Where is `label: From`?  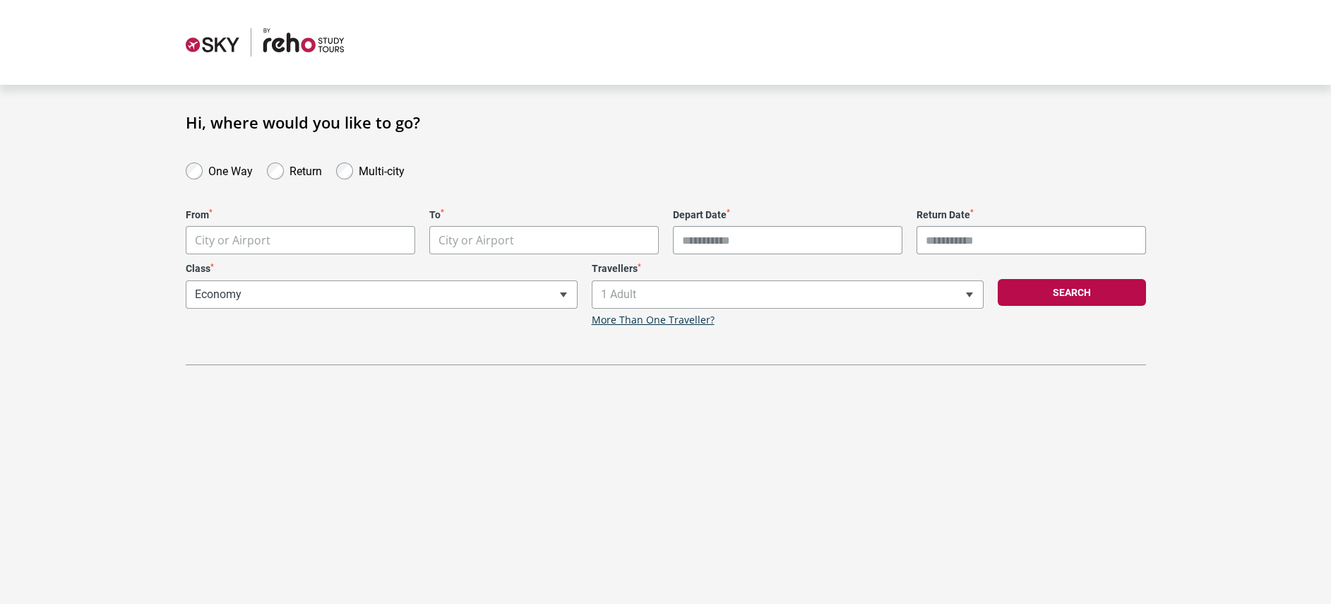 label: From is located at coordinates (300, 215).